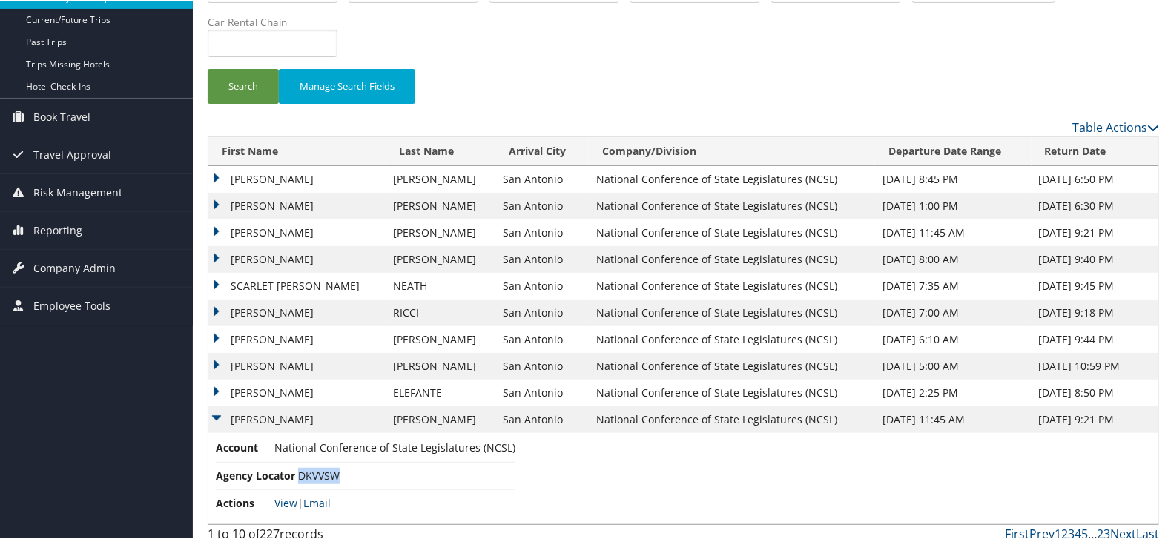 The height and width of the screenshot is (539, 1168). What do you see at coordinates (78, 191) in the screenshot?
I see `span: Risk Management` at bounding box center [78, 191].